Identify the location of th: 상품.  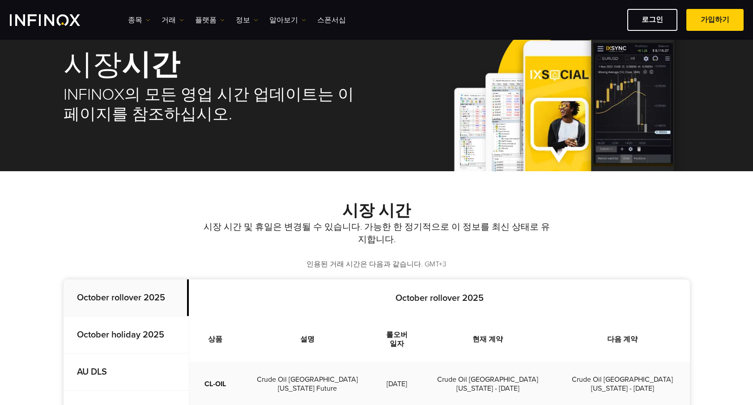
(215, 339).